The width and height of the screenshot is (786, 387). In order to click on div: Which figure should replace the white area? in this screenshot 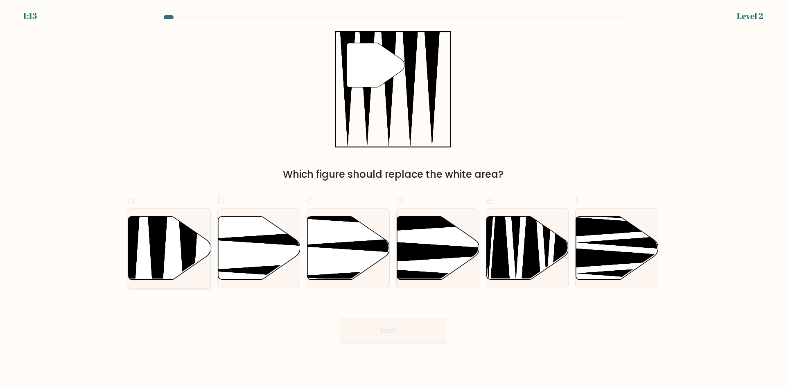, I will do `click(393, 174)`.